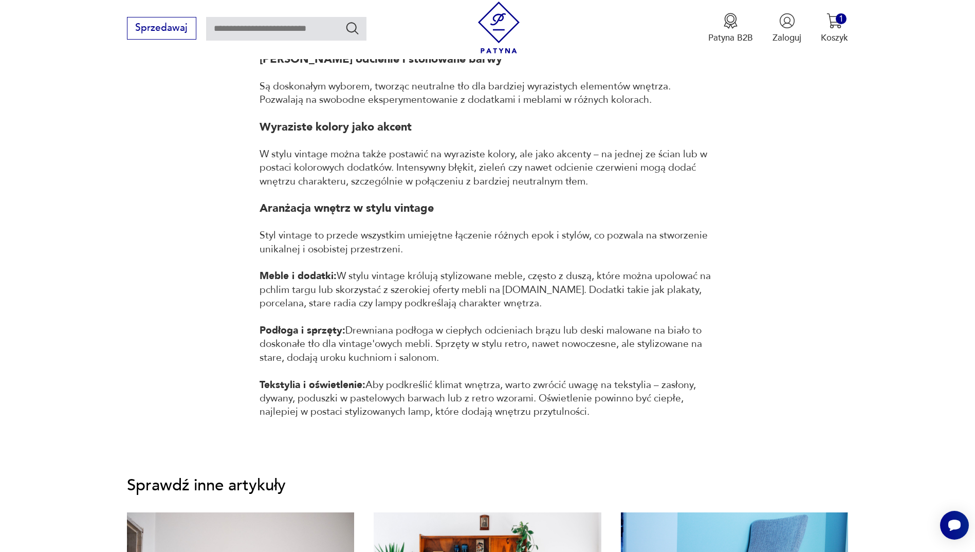  I want to click on p: Patyna B2B, so click(730, 38).